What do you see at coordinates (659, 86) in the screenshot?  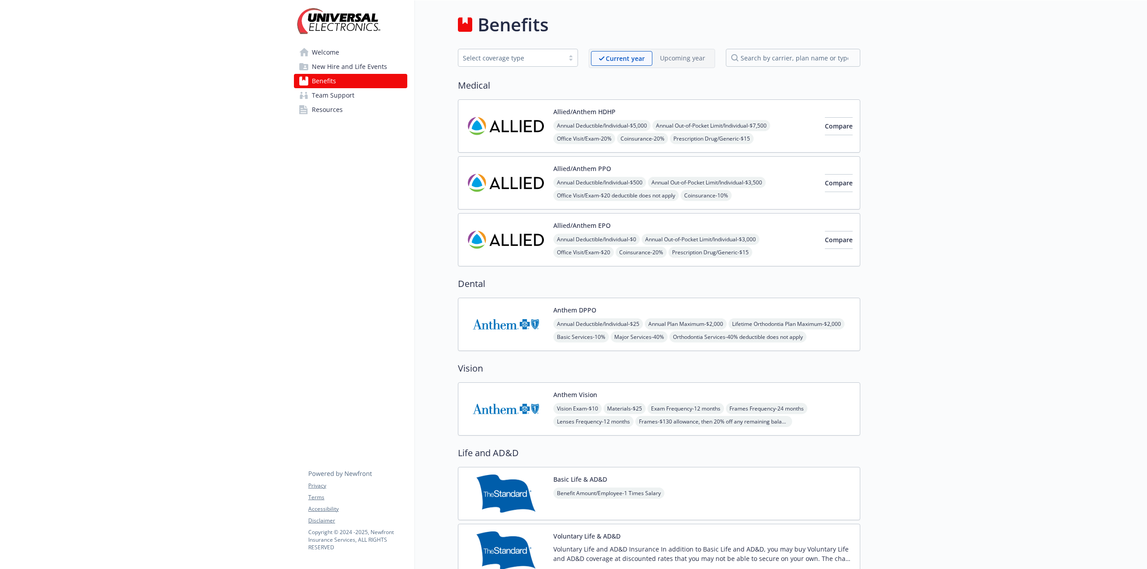 I see `h2: Medical` at bounding box center [659, 86].